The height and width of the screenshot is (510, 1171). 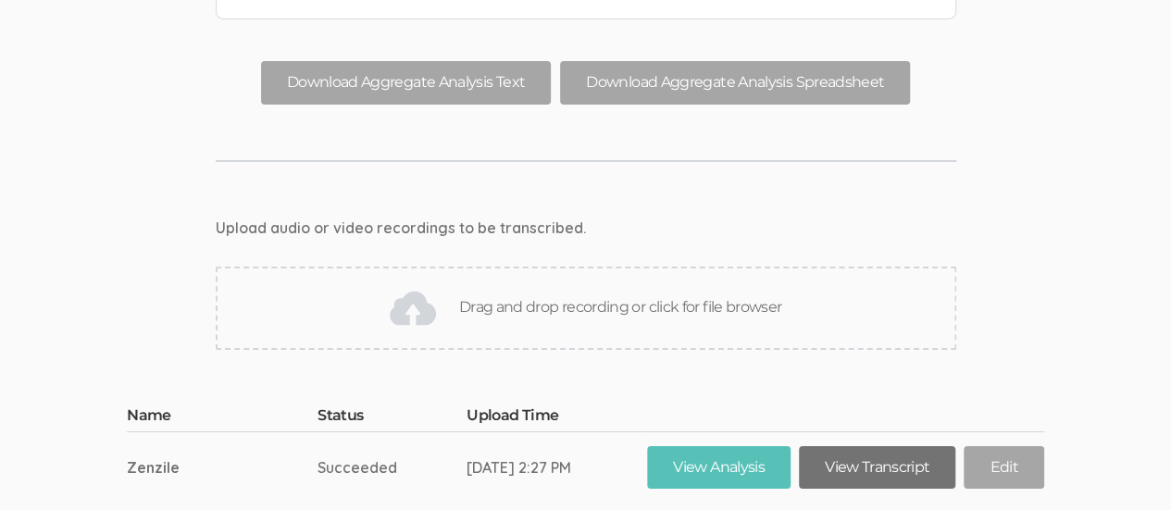 What do you see at coordinates (1003, 467) in the screenshot?
I see `a: Edit` at bounding box center [1003, 467].